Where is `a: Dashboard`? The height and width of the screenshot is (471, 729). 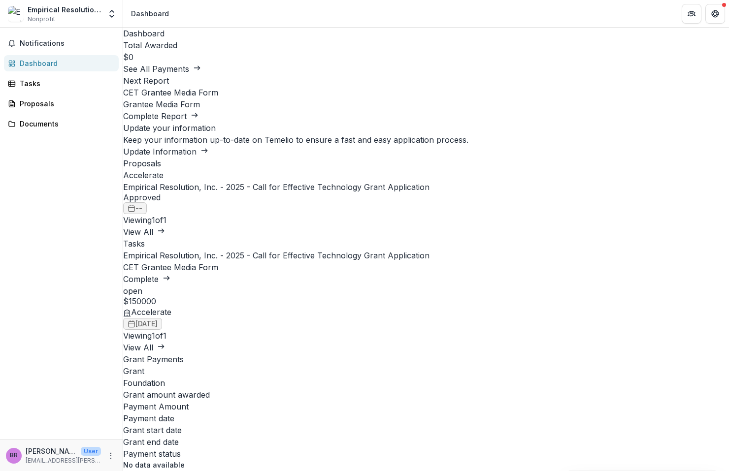
a: Dashboard is located at coordinates (61, 63).